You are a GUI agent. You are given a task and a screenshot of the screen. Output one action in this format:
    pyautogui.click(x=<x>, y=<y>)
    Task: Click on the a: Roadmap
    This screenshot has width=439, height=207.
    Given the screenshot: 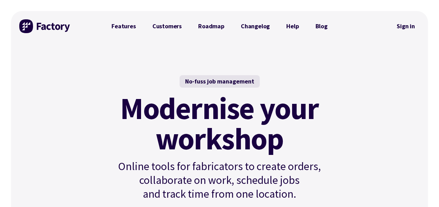 What is the action you would take?
    pyautogui.click(x=211, y=26)
    